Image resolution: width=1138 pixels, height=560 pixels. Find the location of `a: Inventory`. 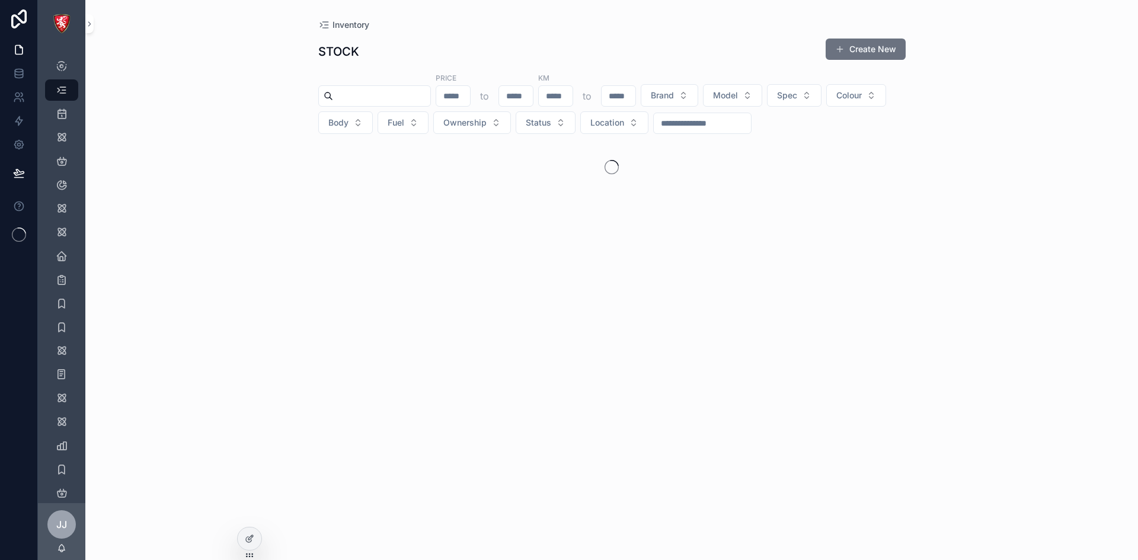

a: Inventory is located at coordinates (344, 25).